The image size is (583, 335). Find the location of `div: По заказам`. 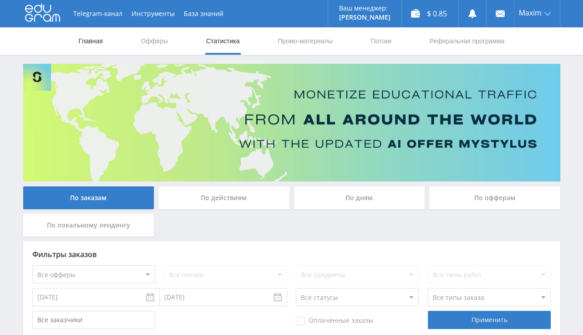

div: По заказам is located at coordinates (89, 198).